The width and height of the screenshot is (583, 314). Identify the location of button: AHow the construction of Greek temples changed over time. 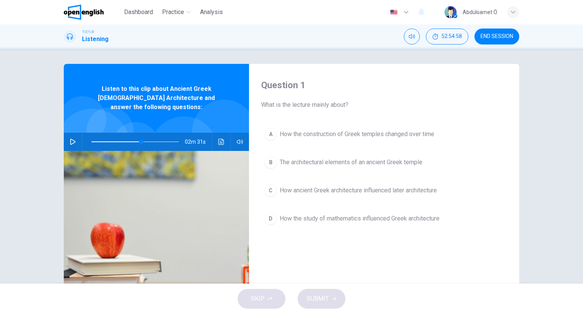
(384, 134).